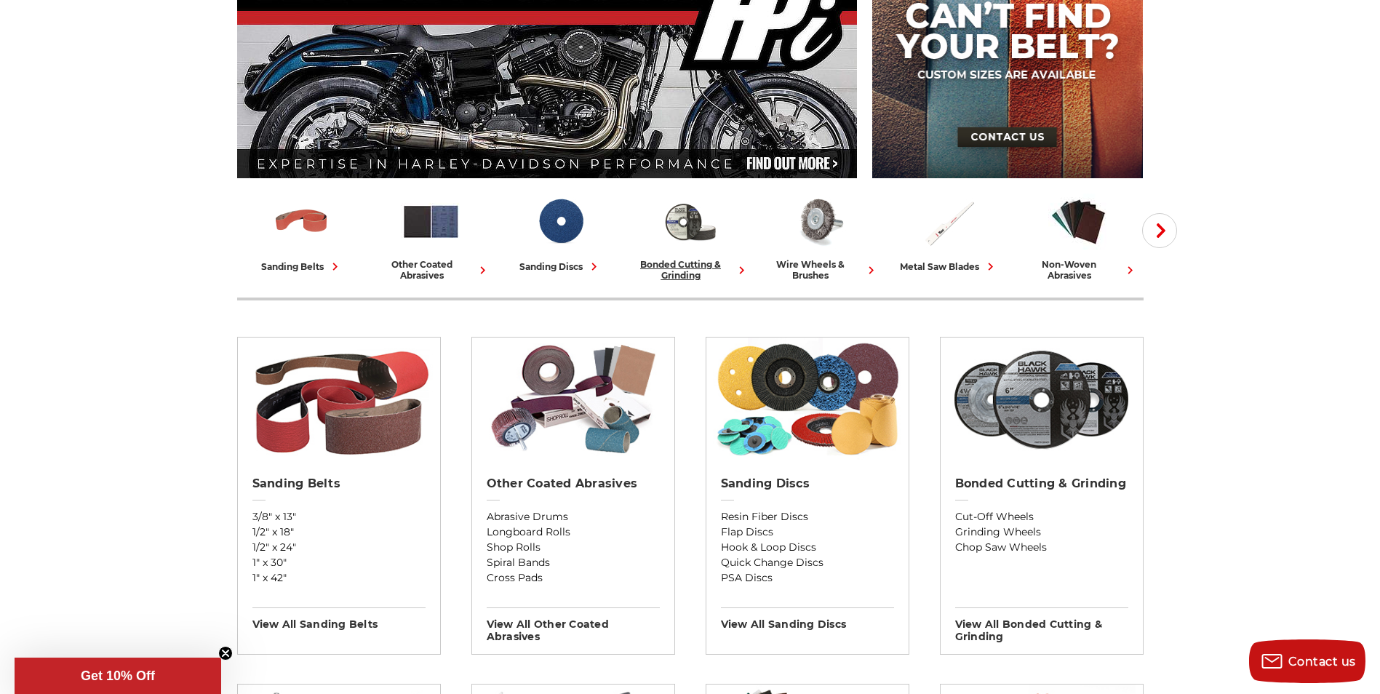 The height and width of the screenshot is (694, 1380). Describe the element at coordinates (560, 266) in the screenshot. I see `div: sanding discs` at that location.